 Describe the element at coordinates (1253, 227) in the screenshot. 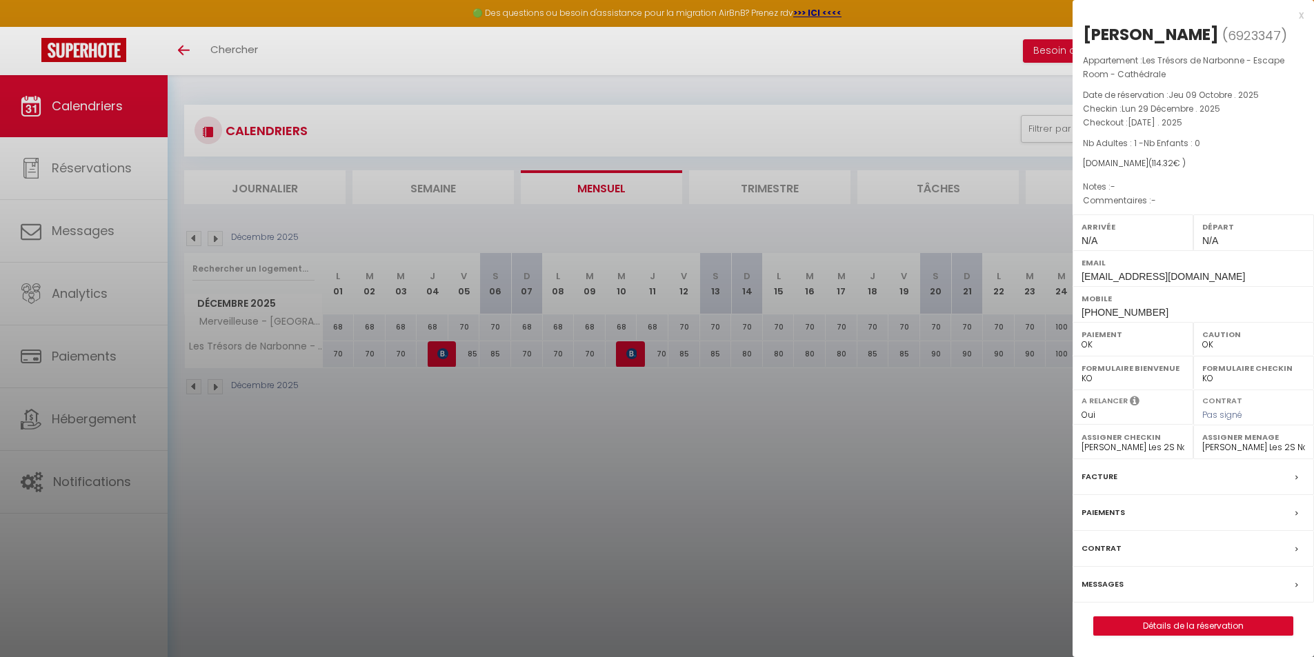

I see `label: Départ` at that location.